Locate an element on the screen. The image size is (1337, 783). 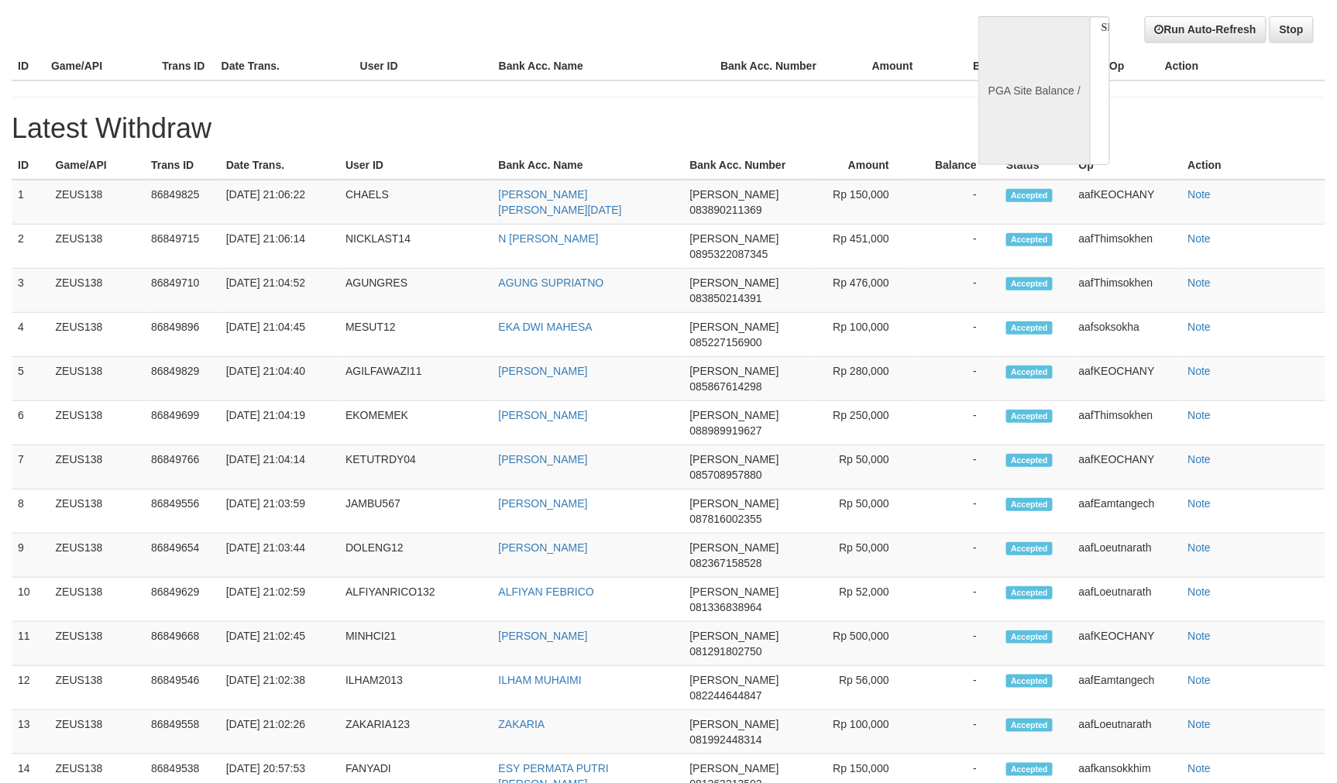
td: 86849829 is located at coordinates (182, 379).